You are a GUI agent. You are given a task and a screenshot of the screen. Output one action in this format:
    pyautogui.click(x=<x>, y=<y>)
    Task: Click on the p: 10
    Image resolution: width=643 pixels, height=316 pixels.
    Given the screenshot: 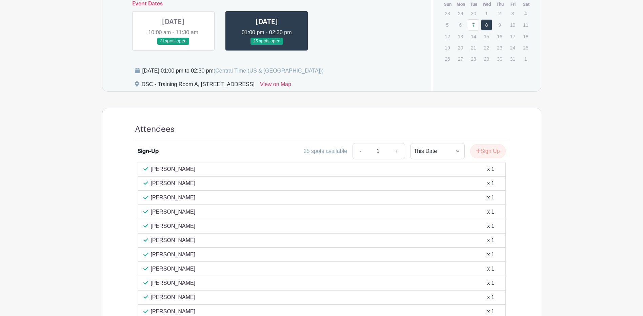 What is the action you would take?
    pyautogui.click(x=513, y=25)
    